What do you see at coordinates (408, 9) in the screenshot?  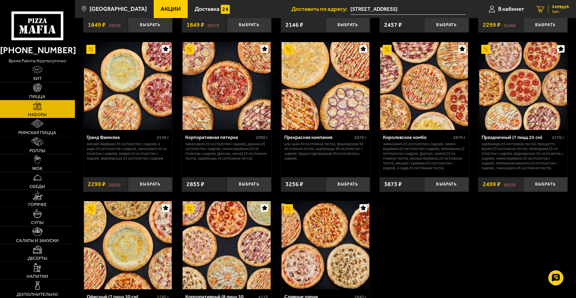 I see `span: Ленинградская область, Всеволожский район, Мурино, Кооперативная улица, 20Б` at bounding box center [408, 9].